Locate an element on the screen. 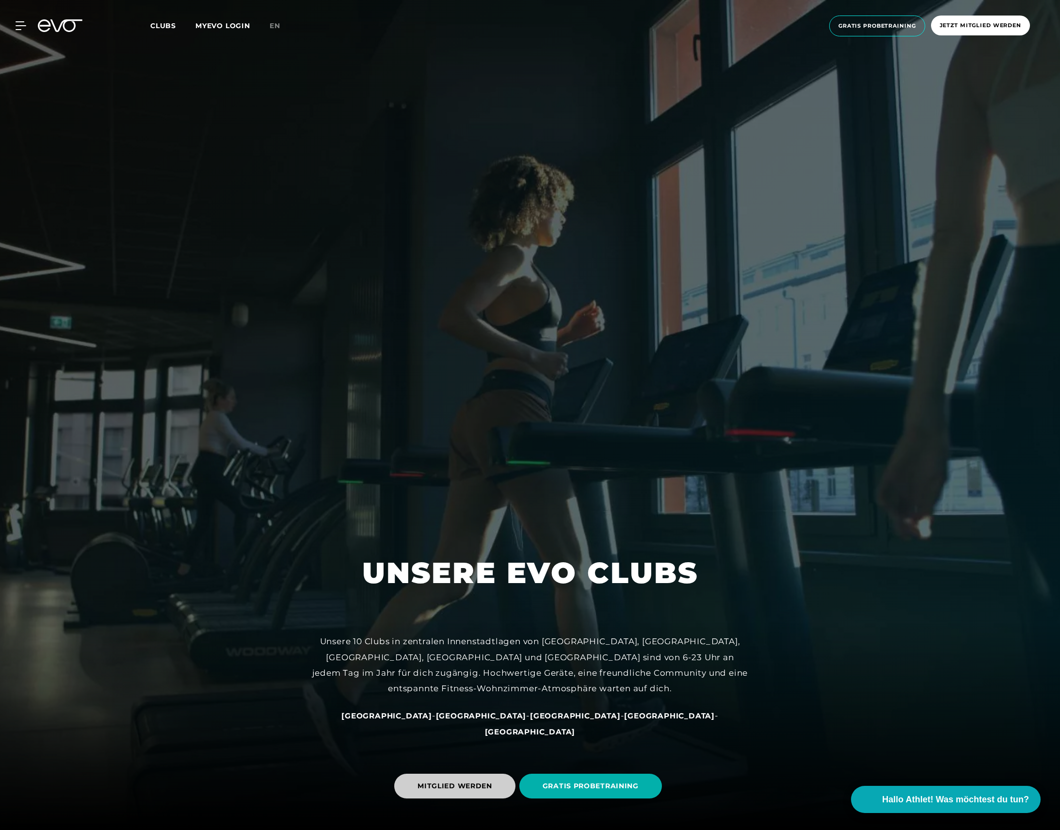 The image size is (1060, 830). a: Clubs is located at coordinates (173, 25).